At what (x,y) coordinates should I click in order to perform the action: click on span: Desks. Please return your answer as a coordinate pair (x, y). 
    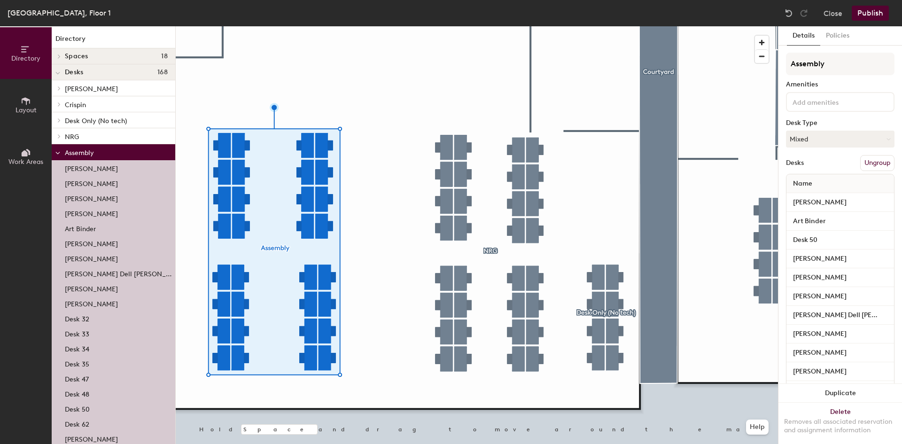
    Looking at the image, I should click on (74, 72).